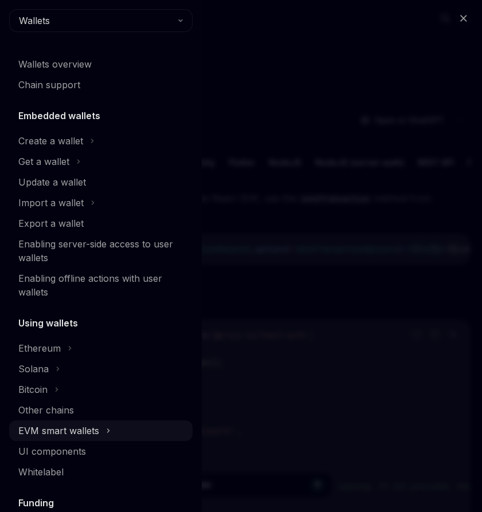 This screenshot has height=512, width=482. I want to click on a: UI components, so click(101, 451).